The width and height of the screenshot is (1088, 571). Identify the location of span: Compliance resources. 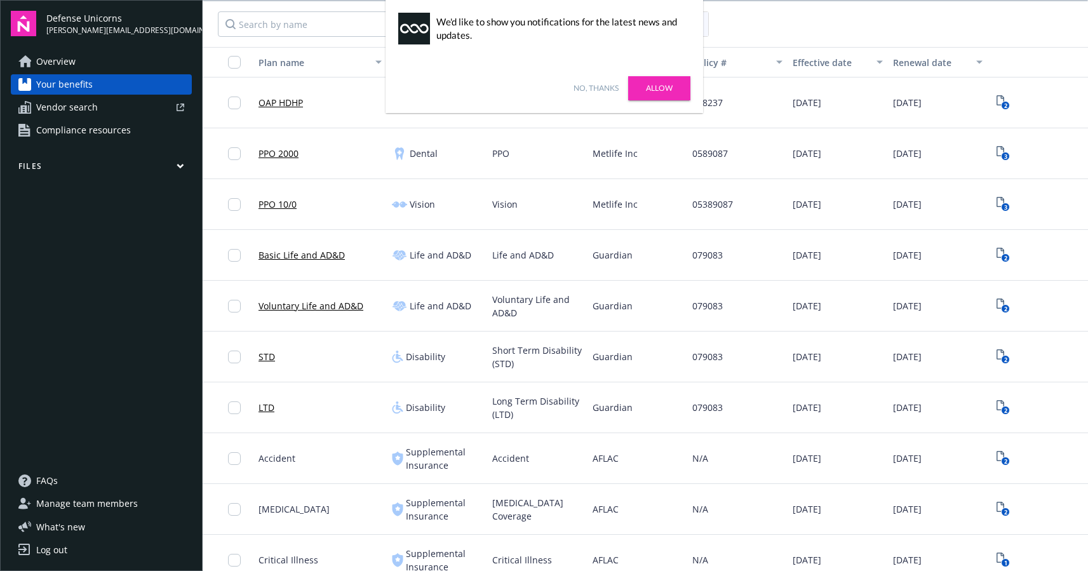
(83, 130).